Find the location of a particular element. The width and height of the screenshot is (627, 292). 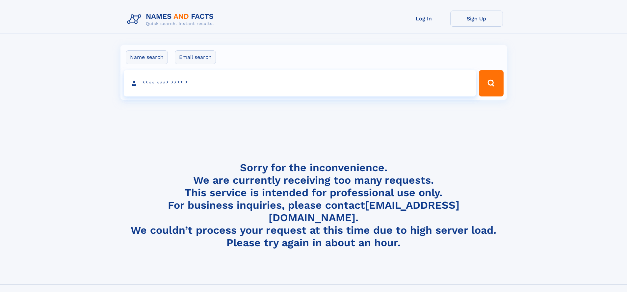

label: Email search is located at coordinates (195, 57).